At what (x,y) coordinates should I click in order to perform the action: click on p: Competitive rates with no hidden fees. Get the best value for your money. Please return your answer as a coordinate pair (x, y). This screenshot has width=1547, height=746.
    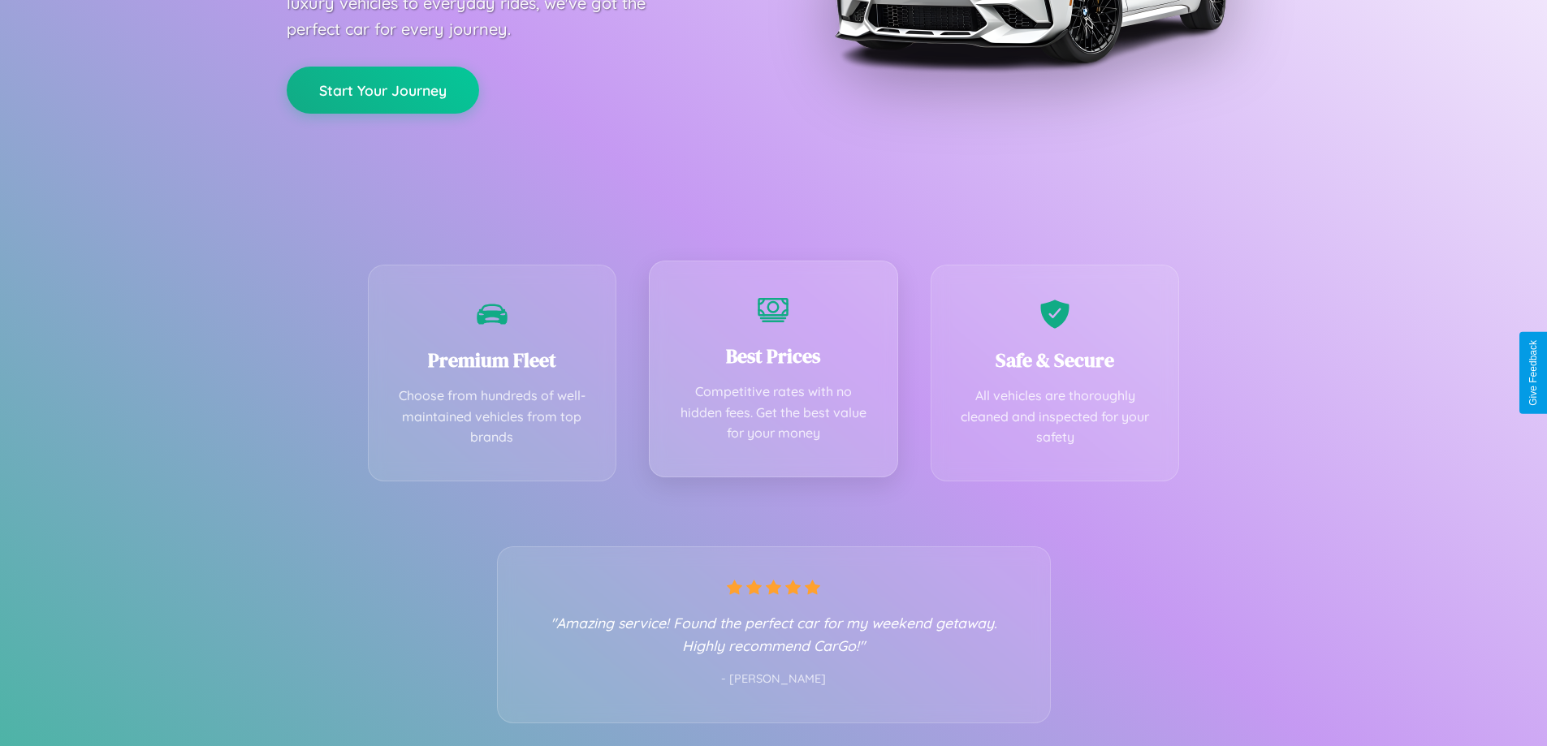
    Looking at the image, I should click on (773, 413).